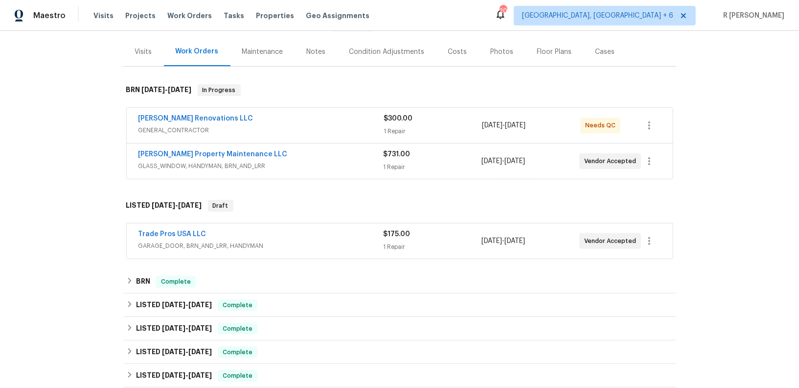 The width and height of the screenshot is (799, 388). I want to click on div: Notes, so click(316, 52).